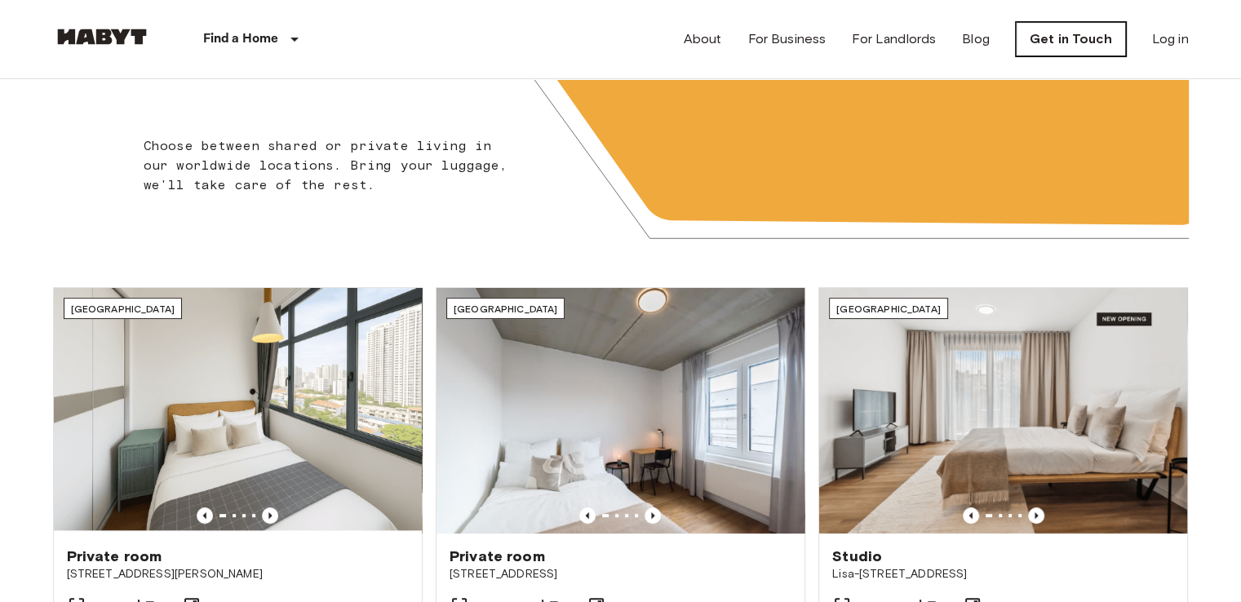 Image resolution: width=1241 pixels, height=602 pixels. What do you see at coordinates (241, 39) in the screenshot?
I see `p: Find a Home` at bounding box center [241, 39].